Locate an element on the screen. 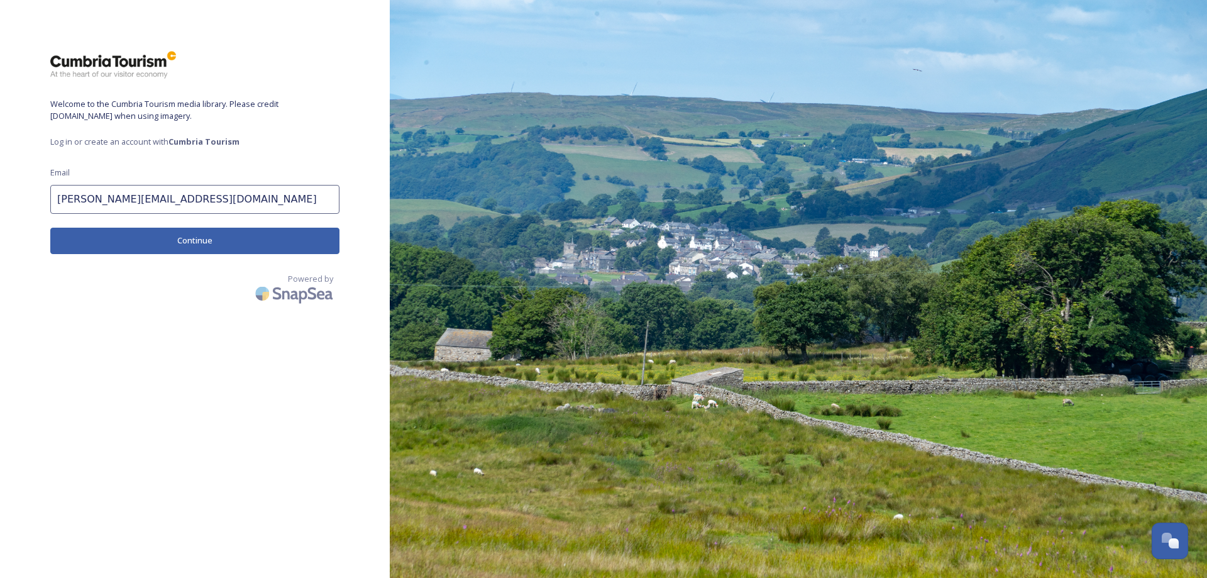 This screenshot has height=578, width=1207. span: Powered by is located at coordinates (311, 279).